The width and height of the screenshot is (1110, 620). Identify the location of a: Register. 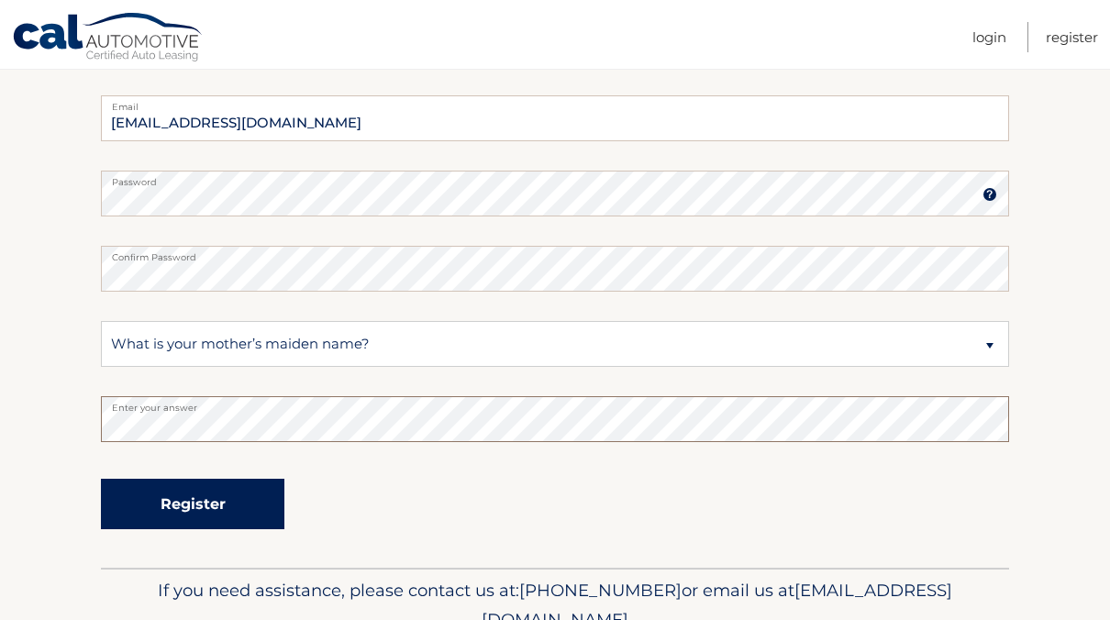
(1071, 37).